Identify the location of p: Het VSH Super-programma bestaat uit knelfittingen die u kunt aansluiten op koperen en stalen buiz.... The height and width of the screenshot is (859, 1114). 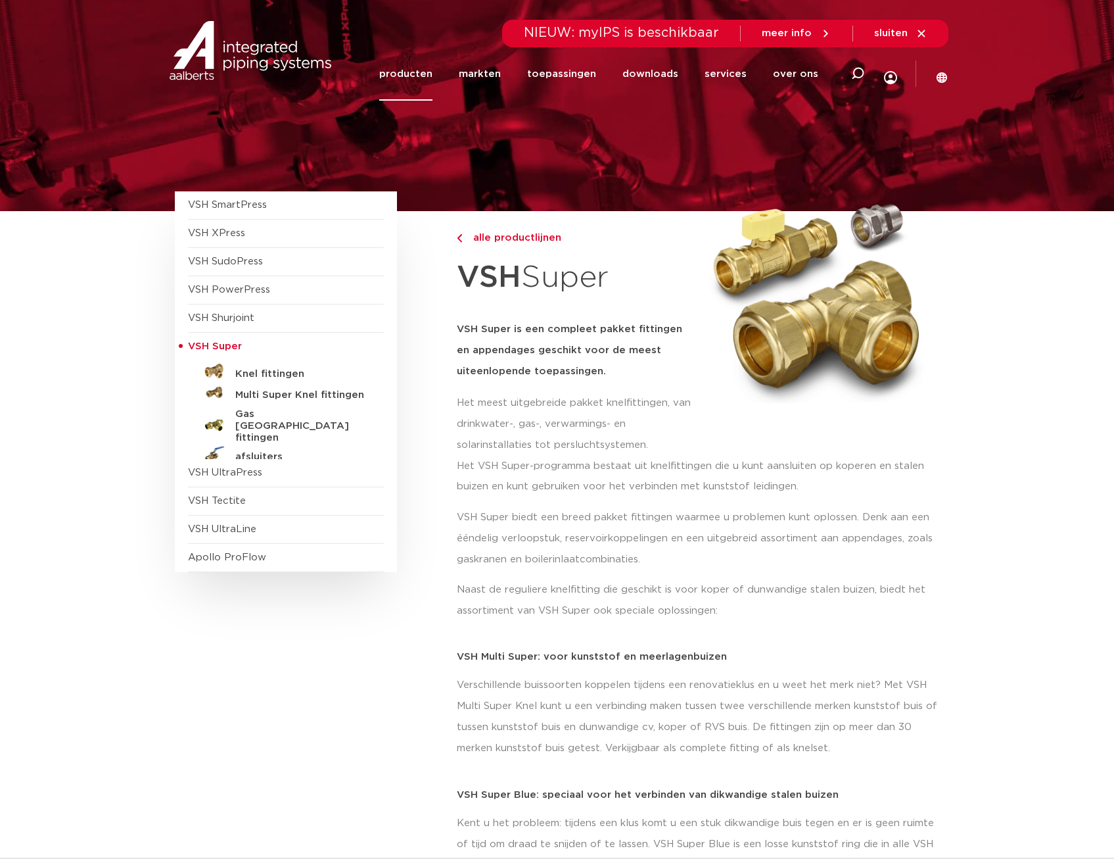
(698, 477).